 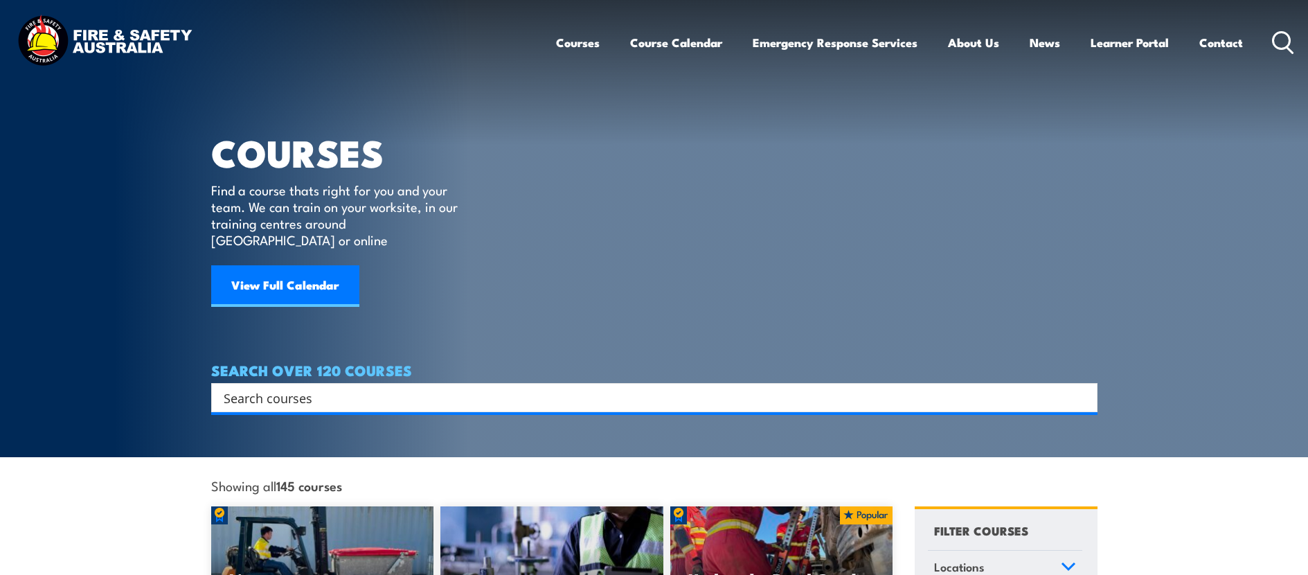 I want to click on input: Search input, so click(x=645, y=397).